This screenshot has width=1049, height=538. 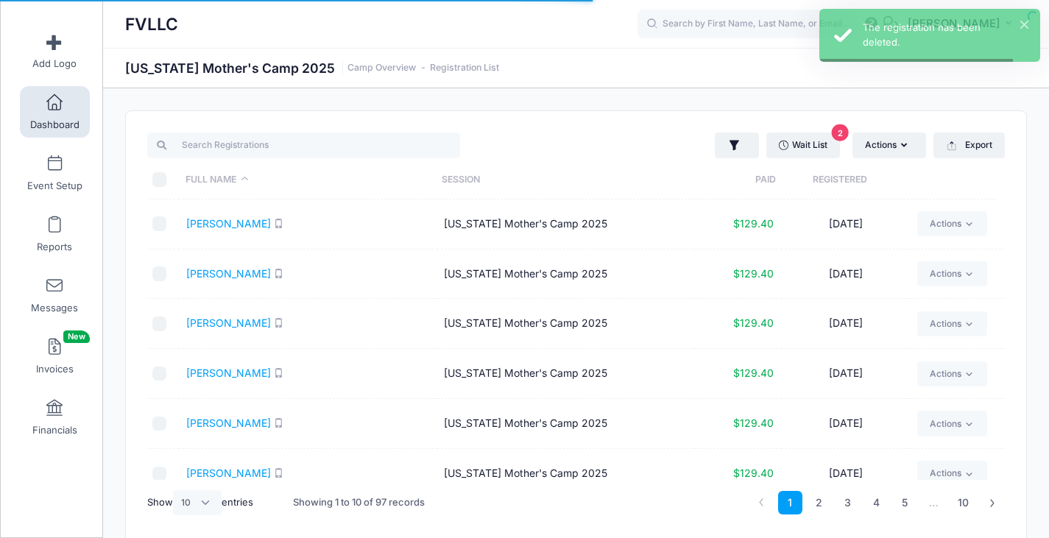 I want to click on th: Session: activate to sort column ascending, so click(x=562, y=180).